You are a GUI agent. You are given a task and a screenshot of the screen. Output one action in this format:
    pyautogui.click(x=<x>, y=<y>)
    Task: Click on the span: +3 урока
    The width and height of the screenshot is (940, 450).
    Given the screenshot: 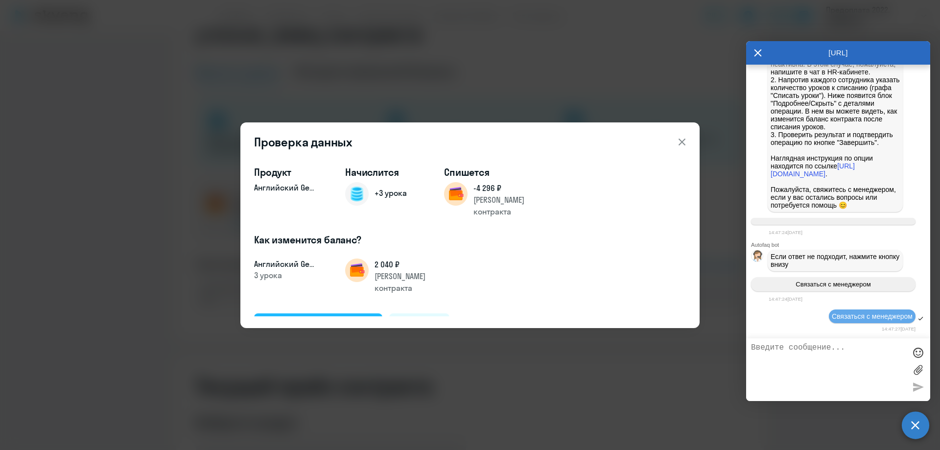 What is the action you would take?
    pyautogui.click(x=391, y=193)
    